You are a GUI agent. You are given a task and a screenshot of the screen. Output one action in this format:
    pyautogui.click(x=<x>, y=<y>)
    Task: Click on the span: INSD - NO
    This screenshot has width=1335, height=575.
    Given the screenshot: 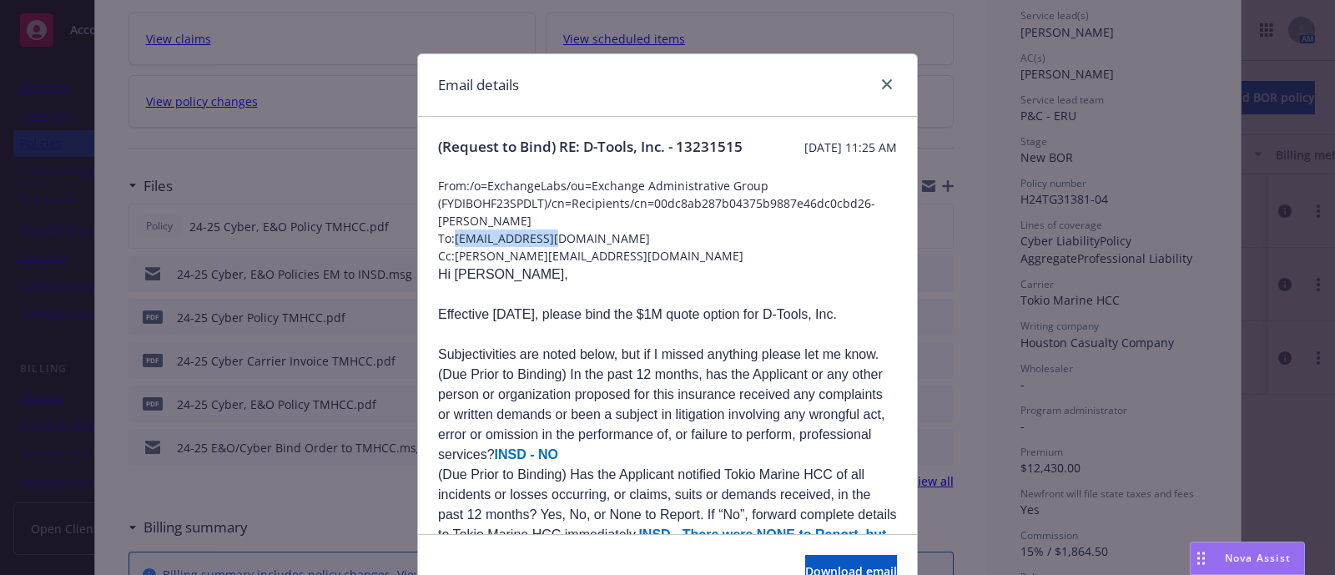 What is the action you would take?
    pyautogui.click(x=526, y=454)
    